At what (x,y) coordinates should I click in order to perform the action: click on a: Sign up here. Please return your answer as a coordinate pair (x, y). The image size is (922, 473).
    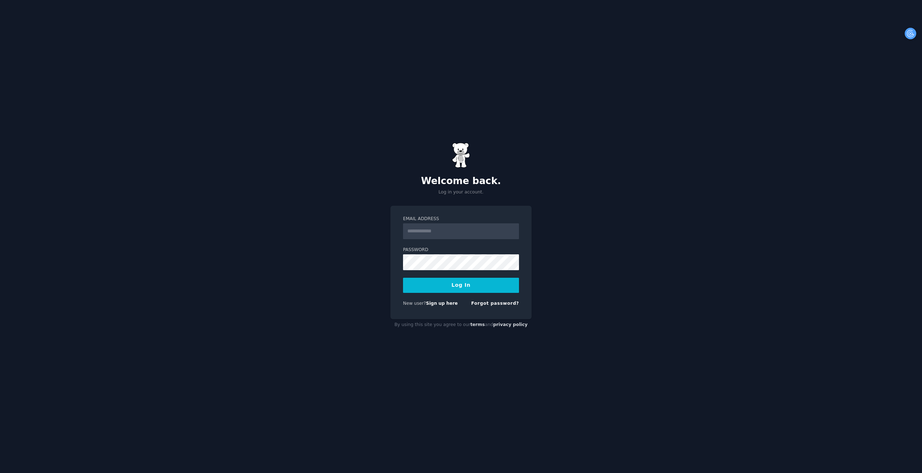
    Looking at the image, I should click on (442, 303).